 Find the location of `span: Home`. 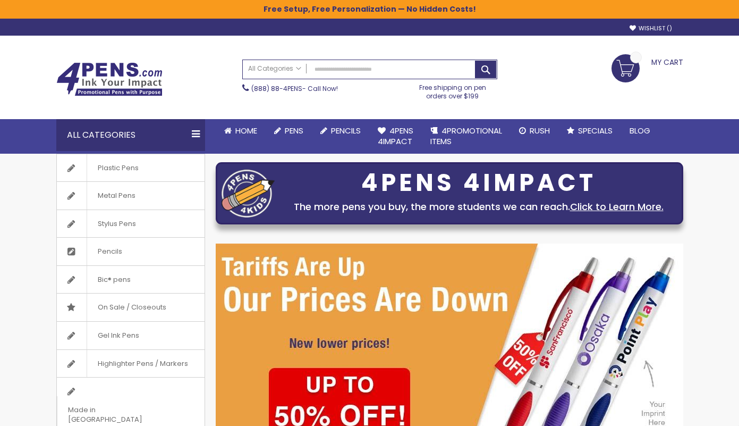

span: Home is located at coordinates (246, 130).